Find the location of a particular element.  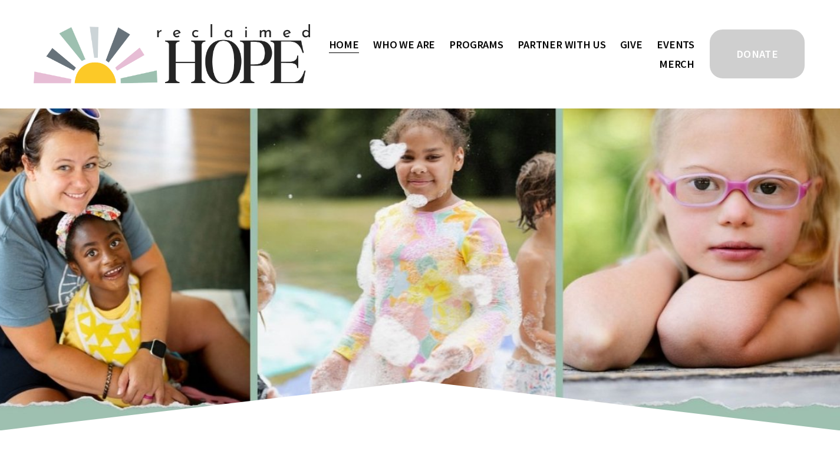

span: Who We Are is located at coordinates (404, 44).